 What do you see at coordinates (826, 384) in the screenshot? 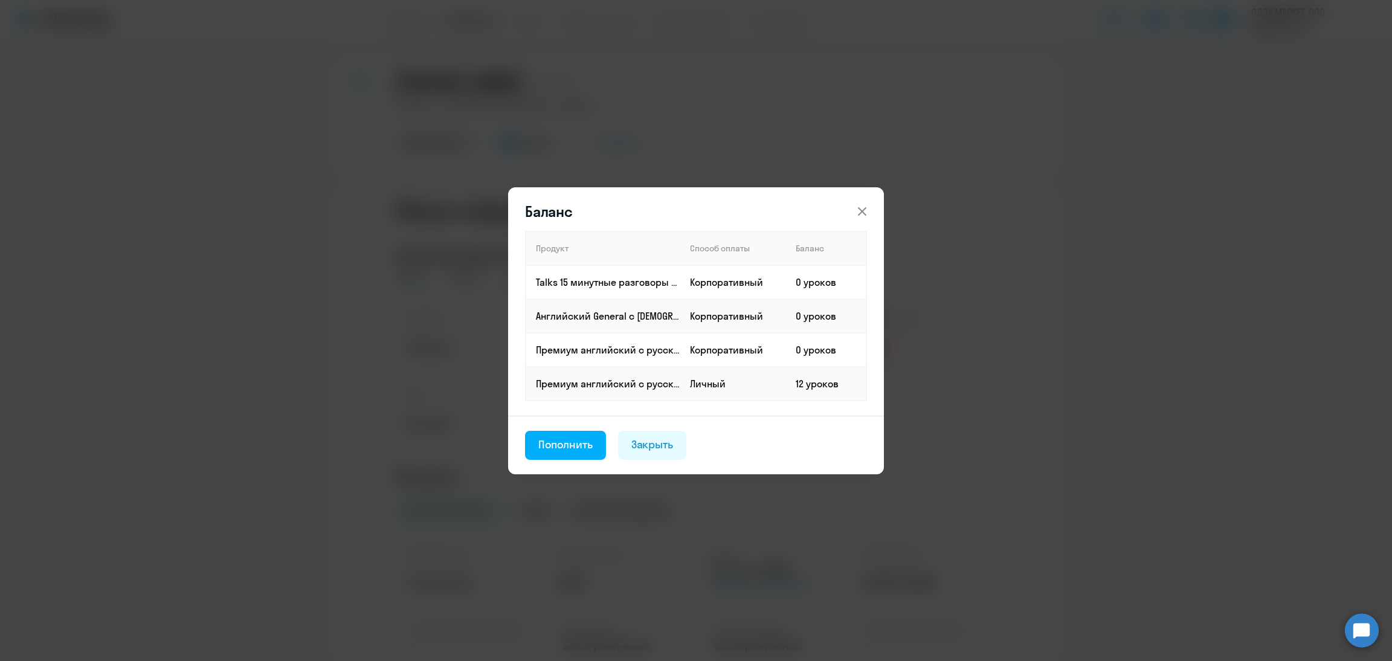
I see `td: 12 уроков` at bounding box center [826, 384].